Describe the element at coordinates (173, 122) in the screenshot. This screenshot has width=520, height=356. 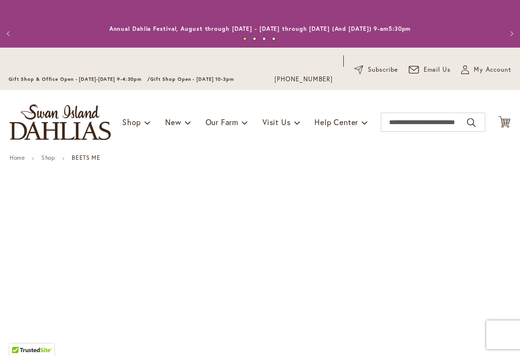
I see `span: New` at that location.